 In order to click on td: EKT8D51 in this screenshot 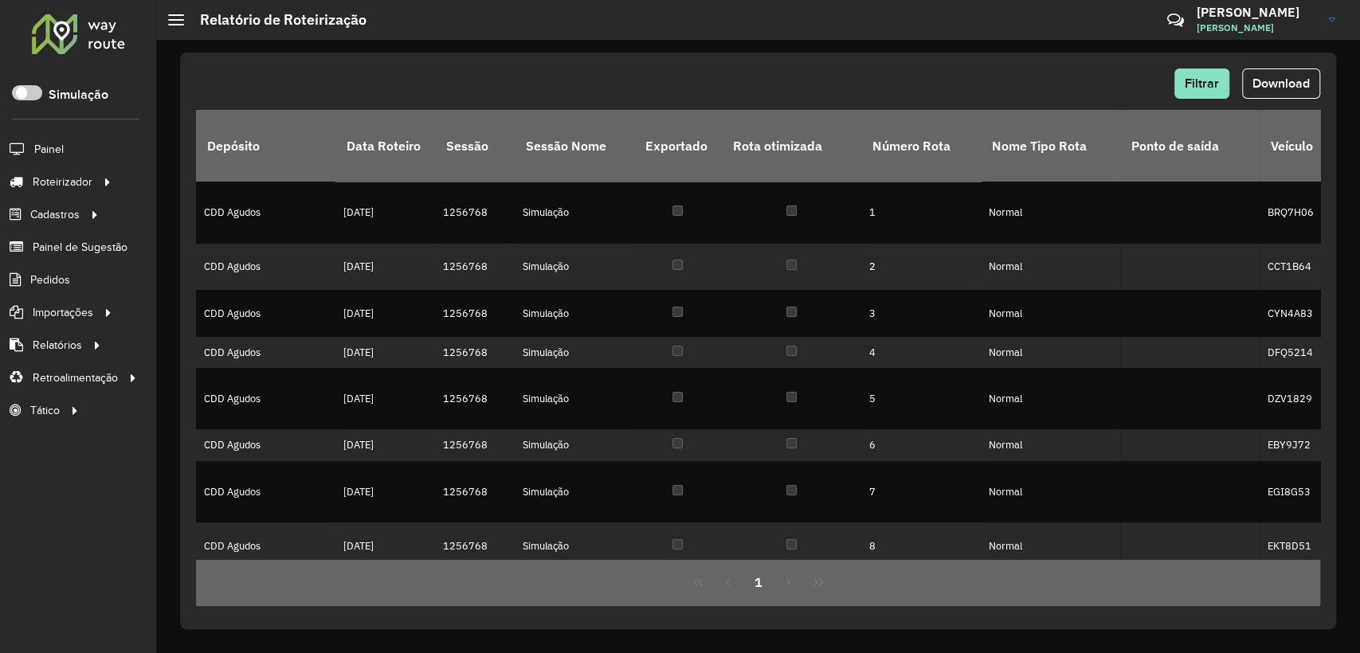, I will do `click(1299, 546)`.